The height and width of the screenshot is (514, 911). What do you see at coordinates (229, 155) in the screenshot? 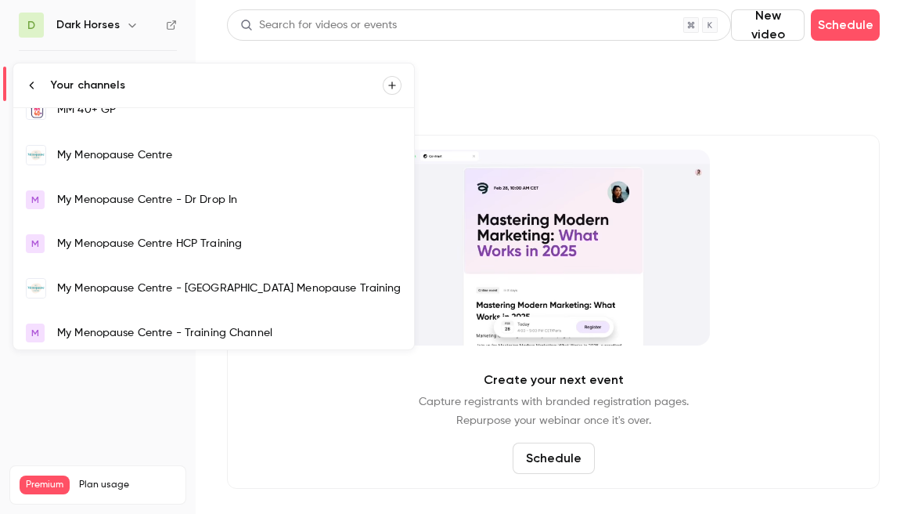
I see `div: My Menopause Centre` at bounding box center [229, 155].